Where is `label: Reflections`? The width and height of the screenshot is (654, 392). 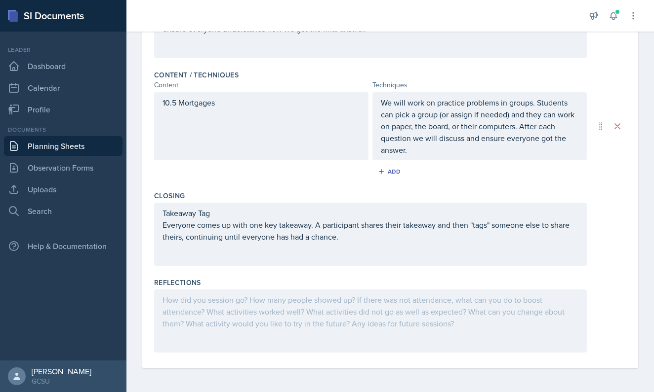
label: Reflections is located at coordinates (177, 283).